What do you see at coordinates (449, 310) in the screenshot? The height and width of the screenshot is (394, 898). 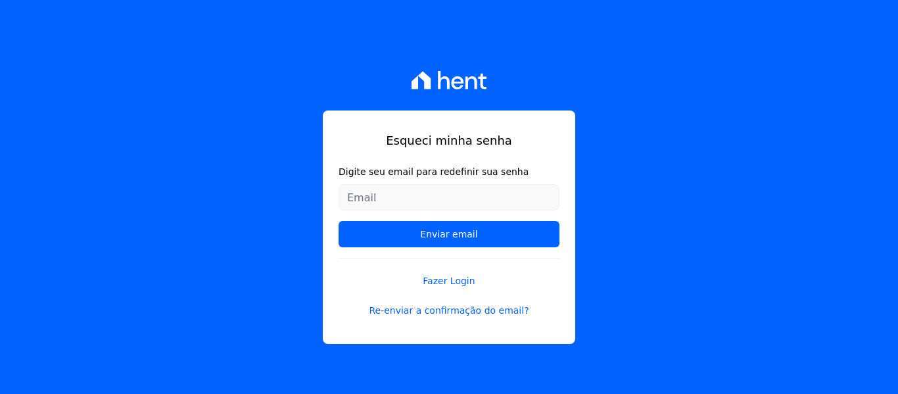 I see `a: Re-enviar a confirmação do email?` at bounding box center [449, 310].